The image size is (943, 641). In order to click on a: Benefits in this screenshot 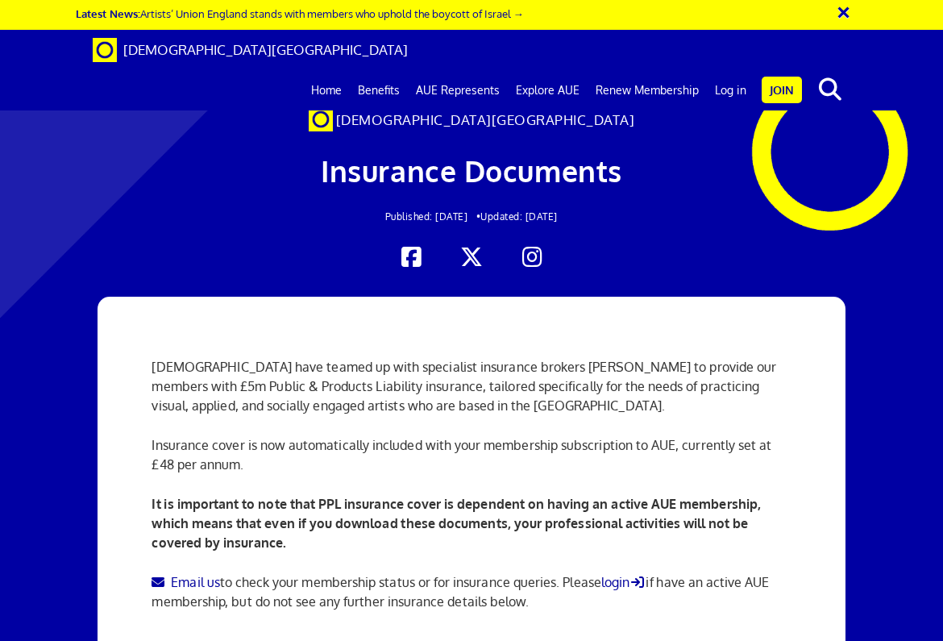, I will do `click(379, 90)`.